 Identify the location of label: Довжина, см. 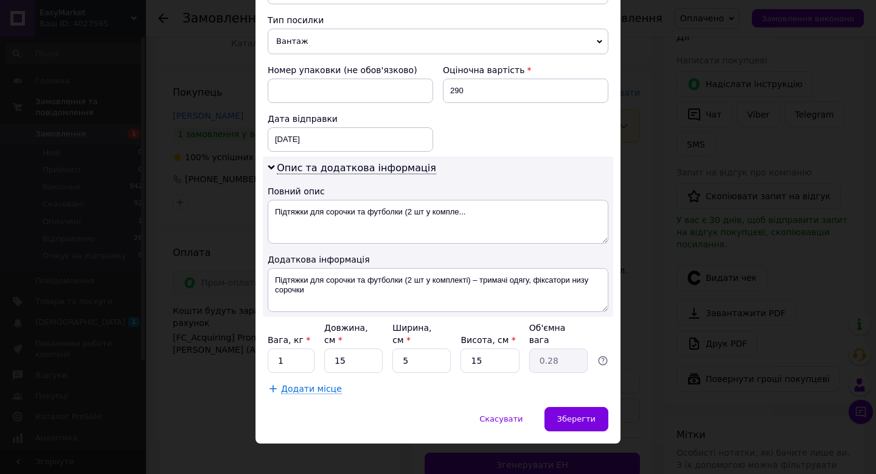
(346, 334).